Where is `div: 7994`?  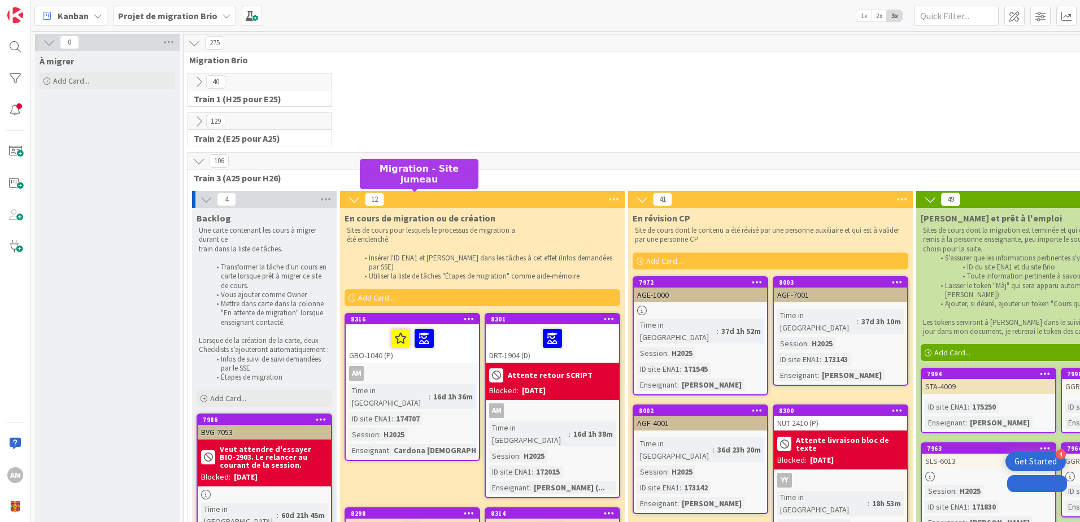
div: 7994 is located at coordinates (989, 374).